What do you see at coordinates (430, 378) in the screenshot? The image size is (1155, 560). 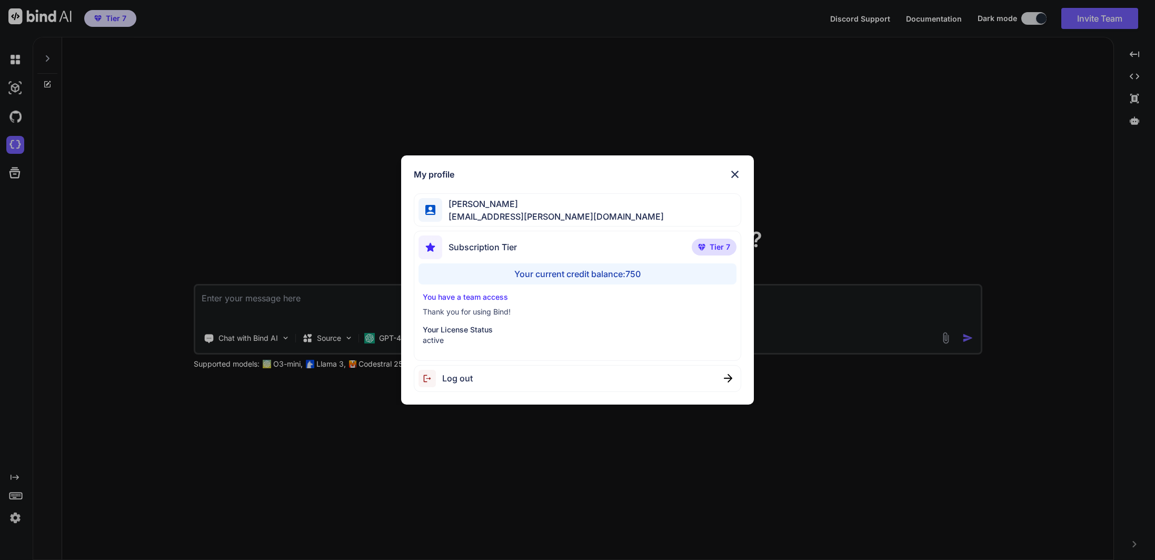 I see `img: logout` at bounding box center [430, 378].